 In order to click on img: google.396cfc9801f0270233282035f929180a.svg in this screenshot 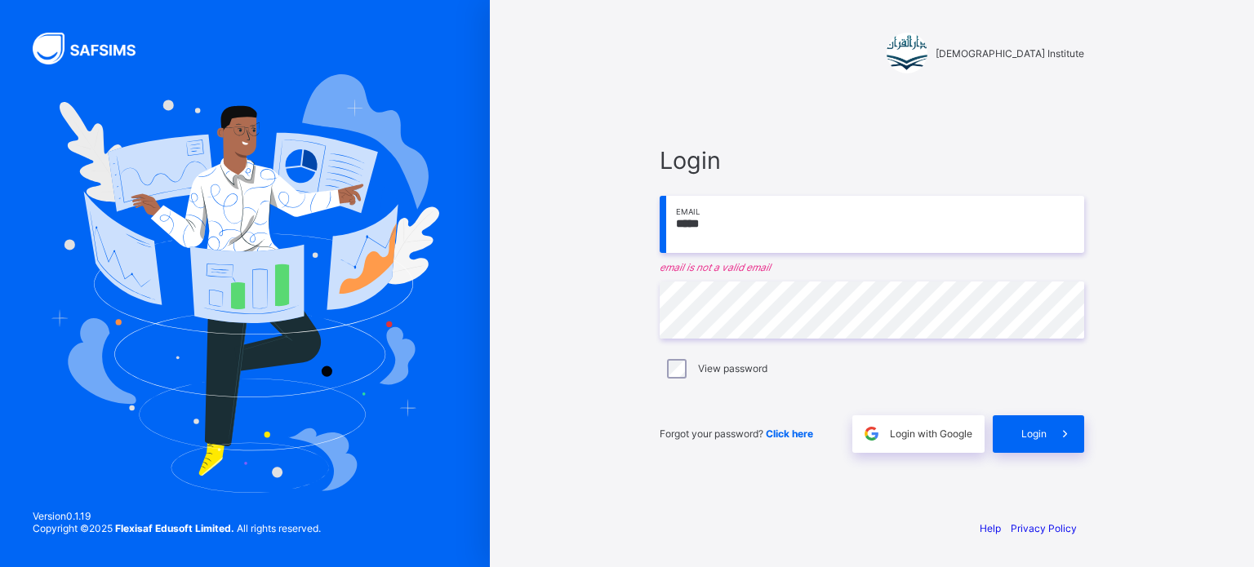, I will do `click(871, 433)`.